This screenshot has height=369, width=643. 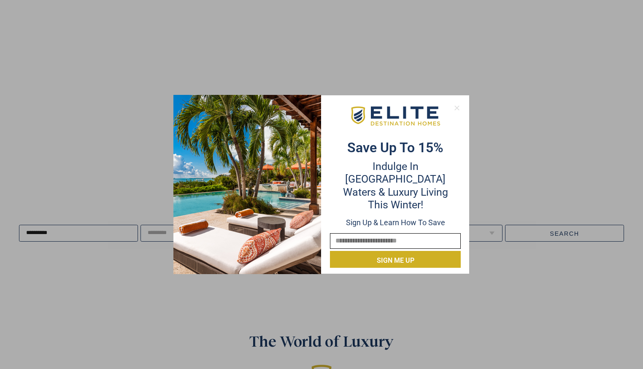 What do you see at coordinates (395, 241) in the screenshot?
I see `input: Email` at bounding box center [395, 241].